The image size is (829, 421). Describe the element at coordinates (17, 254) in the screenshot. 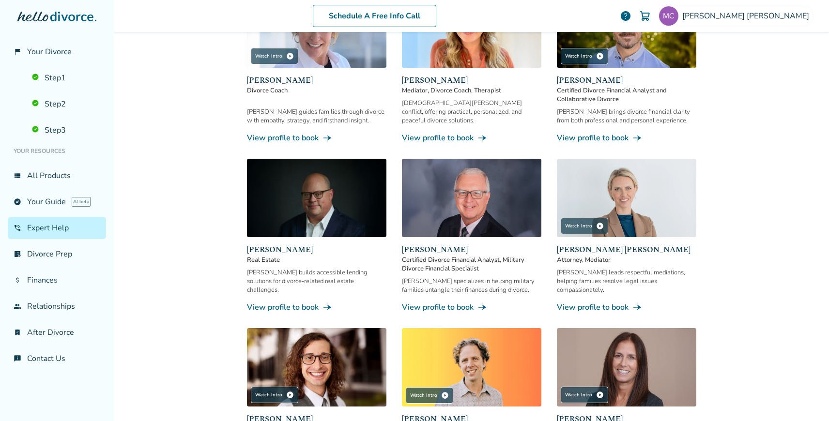

I see `span: list_alt_check` at that location.